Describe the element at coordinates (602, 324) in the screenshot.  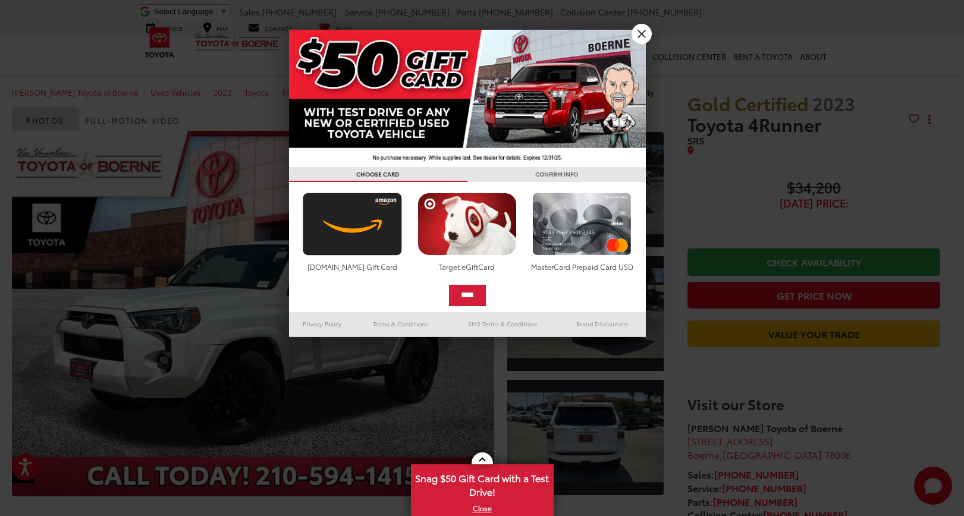
I see `a: Brand Disclaimers` at that location.